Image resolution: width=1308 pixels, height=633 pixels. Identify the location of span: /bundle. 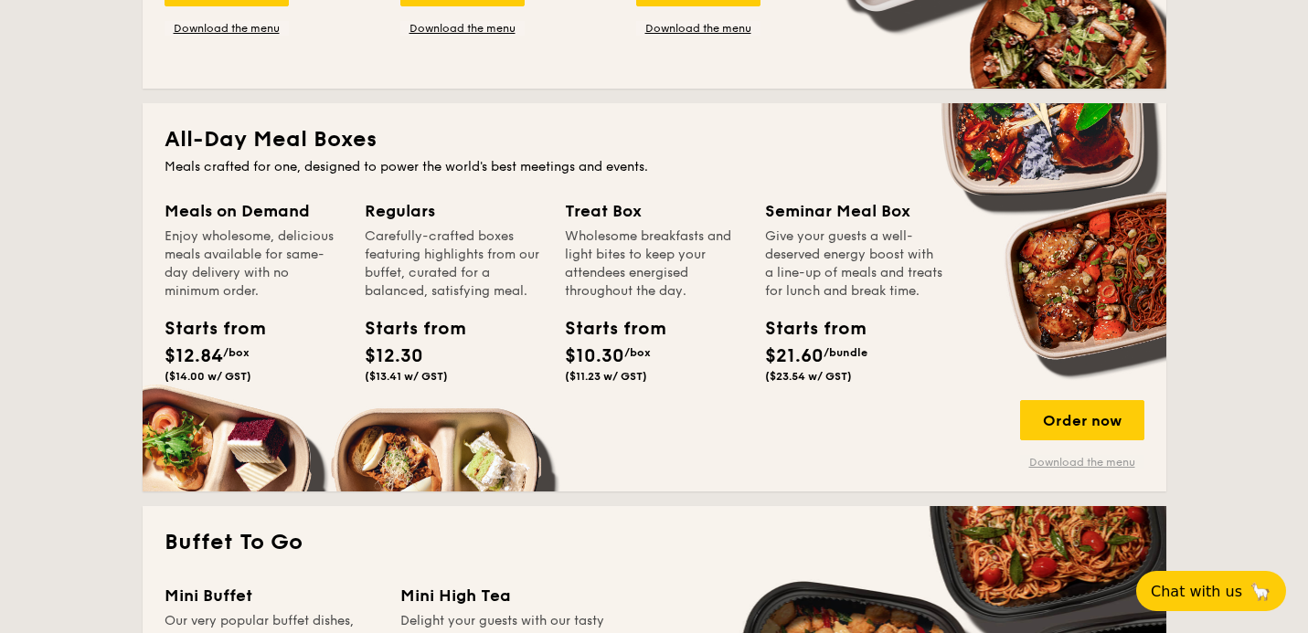
(845, 353).